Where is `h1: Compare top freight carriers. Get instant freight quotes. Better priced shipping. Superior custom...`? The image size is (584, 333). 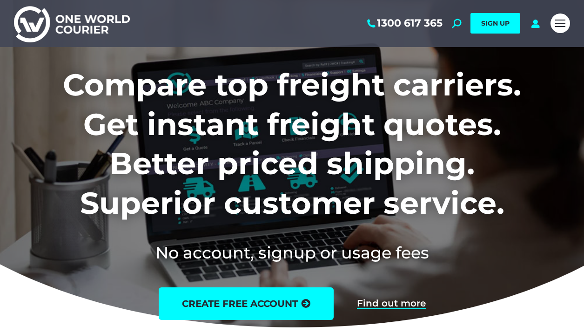
h1: Compare top freight carriers. Get instant freight quotes. Better priced shipping. Superior custom... is located at coordinates (292, 144).